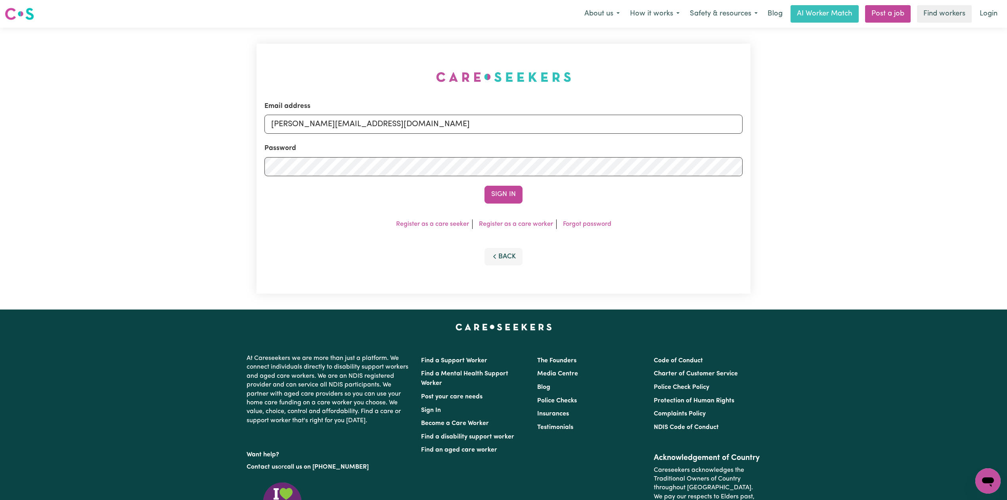 The height and width of the screenshot is (500, 1007). Describe the element at coordinates (557, 360) in the screenshot. I see `a: The Founders` at that location.